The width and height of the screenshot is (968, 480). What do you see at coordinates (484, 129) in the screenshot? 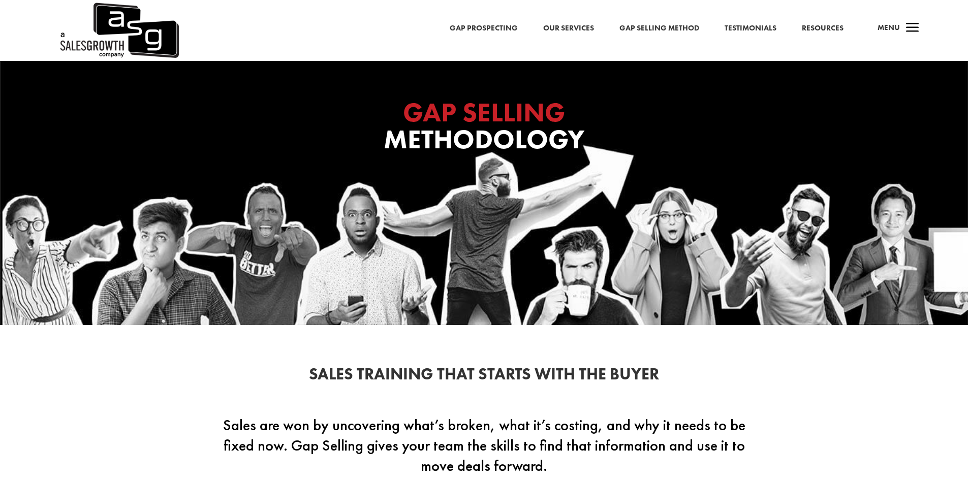
I see `h1: Methodology` at bounding box center [484, 129].